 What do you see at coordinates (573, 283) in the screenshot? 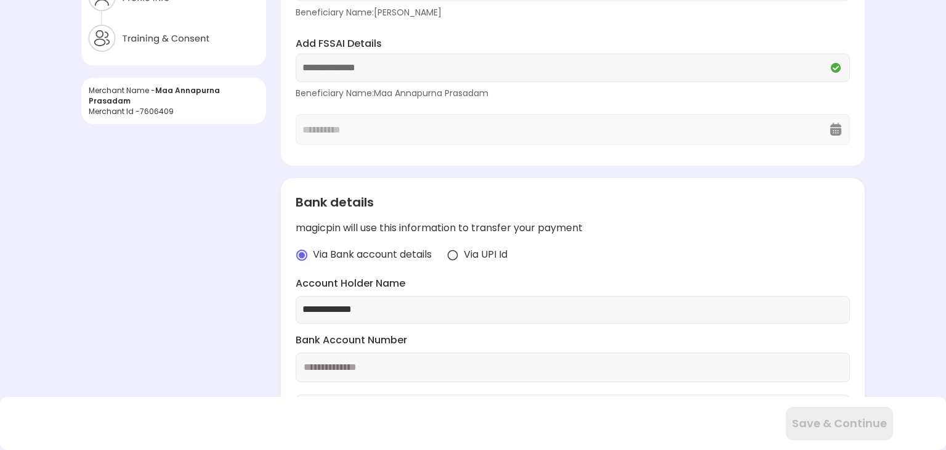
I see `label: Account Holder Name` at bounding box center [573, 283].